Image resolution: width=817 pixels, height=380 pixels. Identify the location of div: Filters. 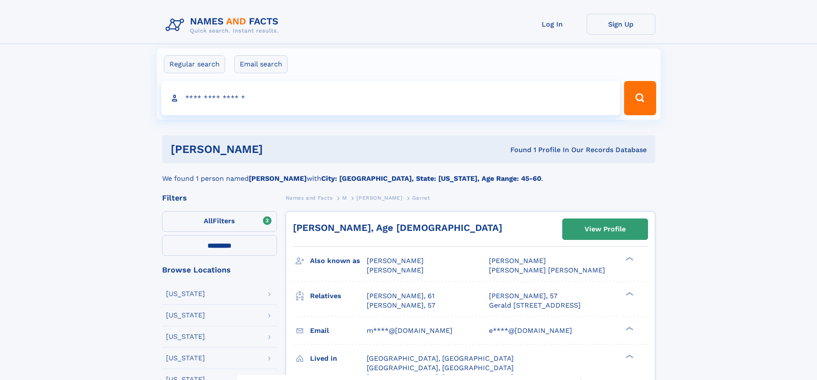
(220, 198).